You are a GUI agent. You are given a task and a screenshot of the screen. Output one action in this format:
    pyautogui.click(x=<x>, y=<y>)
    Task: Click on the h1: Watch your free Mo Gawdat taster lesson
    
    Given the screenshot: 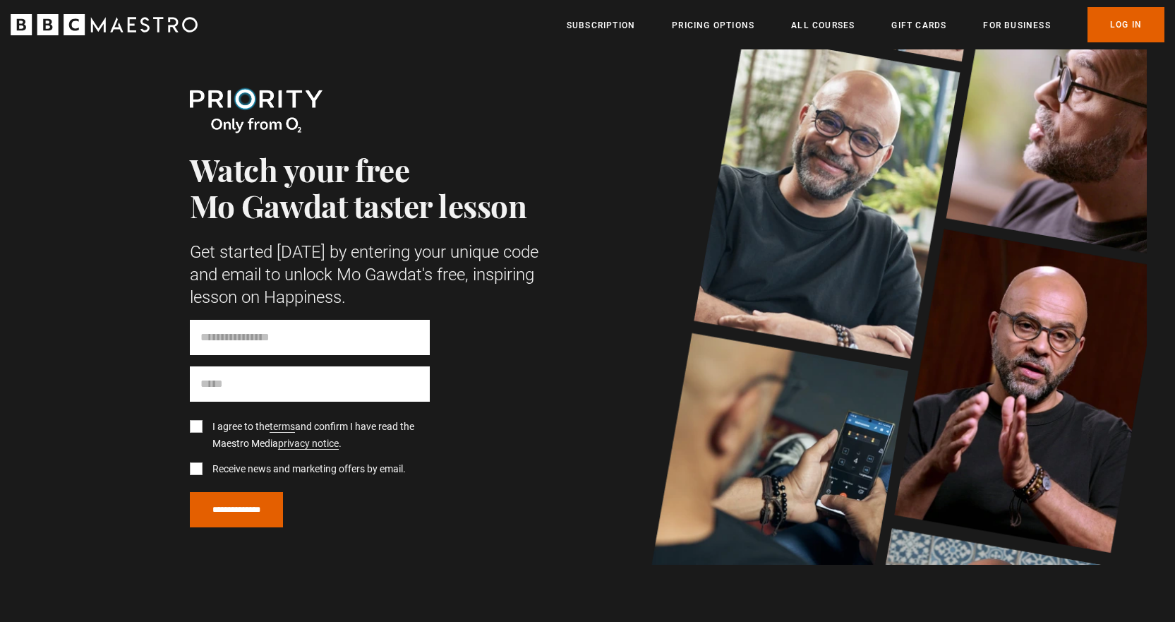 What is the action you would take?
    pyautogui.click(x=370, y=187)
    